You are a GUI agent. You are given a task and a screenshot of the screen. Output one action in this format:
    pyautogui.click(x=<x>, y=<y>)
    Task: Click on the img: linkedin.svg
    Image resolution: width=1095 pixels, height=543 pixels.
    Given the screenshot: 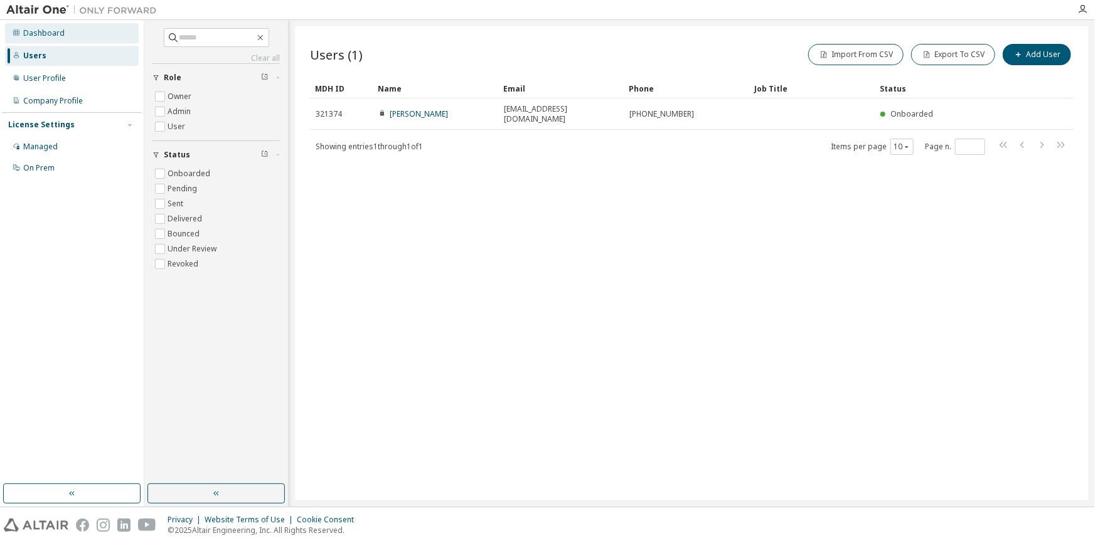 What is the action you would take?
    pyautogui.click(x=124, y=525)
    